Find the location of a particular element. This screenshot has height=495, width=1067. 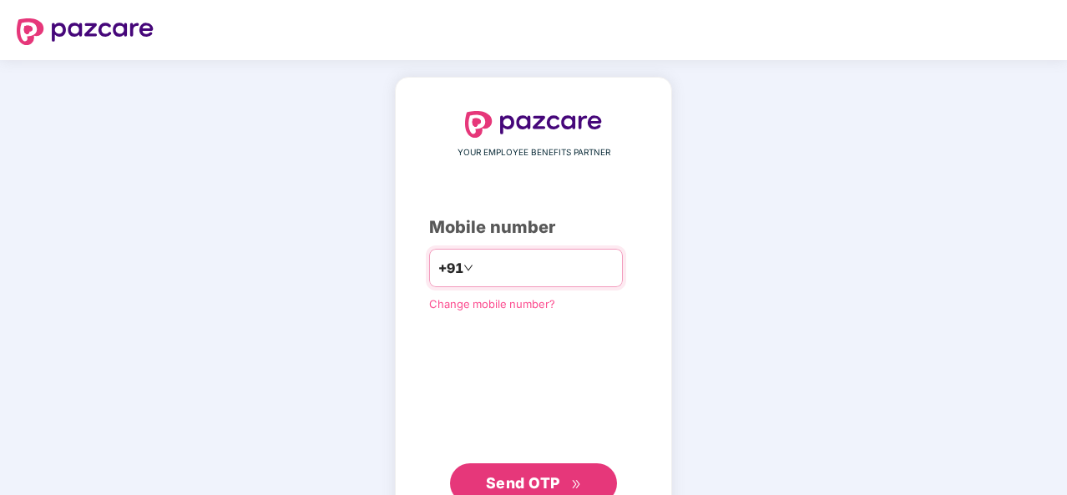

span: Change mobile number? is located at coordinates (492, 304).